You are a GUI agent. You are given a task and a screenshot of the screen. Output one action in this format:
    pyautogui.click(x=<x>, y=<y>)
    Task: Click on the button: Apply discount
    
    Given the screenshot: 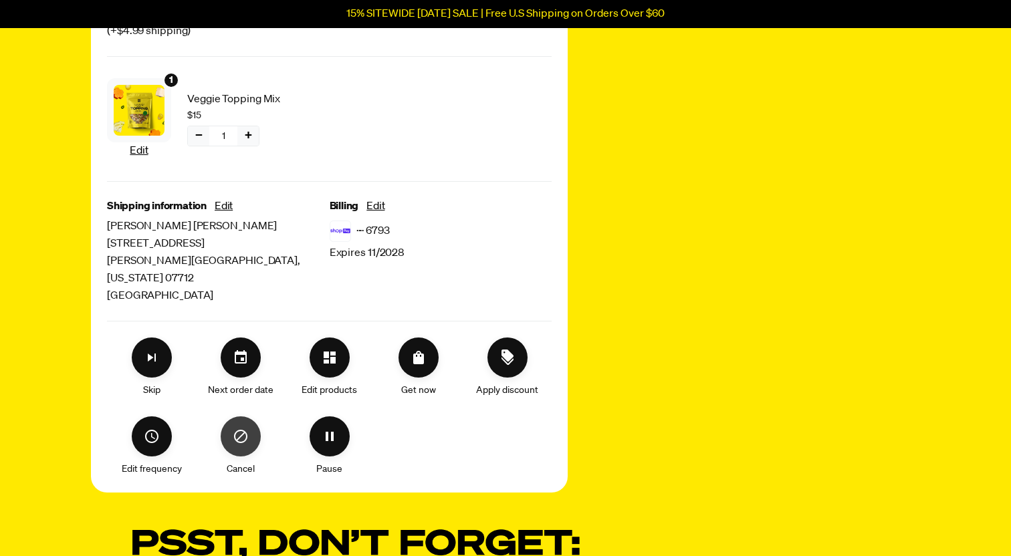 What is the action you would take?
    pyautogui.click(x=508, y=358)
    